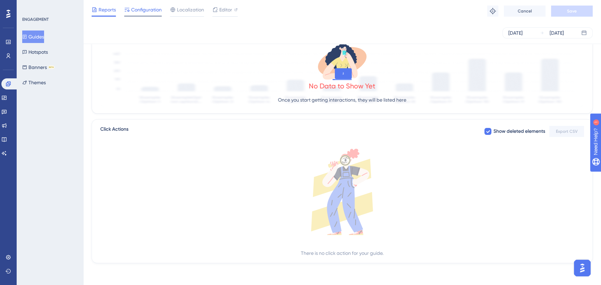 The width and height of the screenshot is (601, 285). What do you see at coordinates (519, 132) in the screenshot?
I see `span: Show deleted elements` at bounding box center [519, 132].